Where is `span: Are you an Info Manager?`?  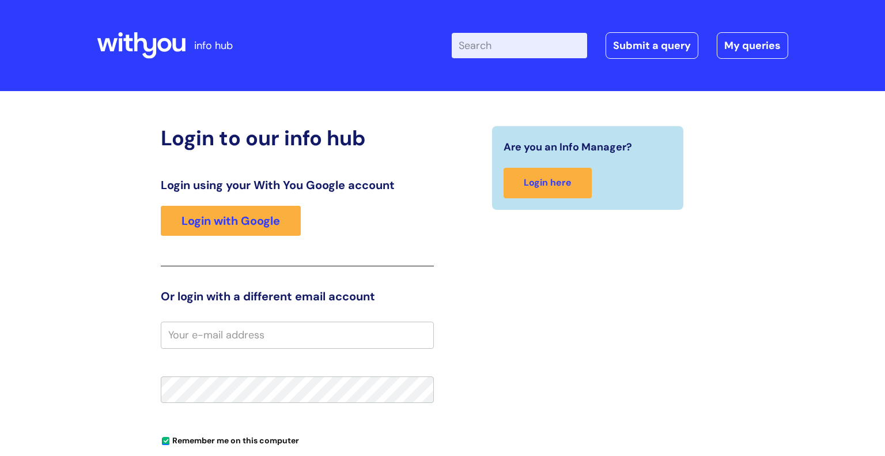
span: Are you an Info Manager? is located at coordinates (567, 147).